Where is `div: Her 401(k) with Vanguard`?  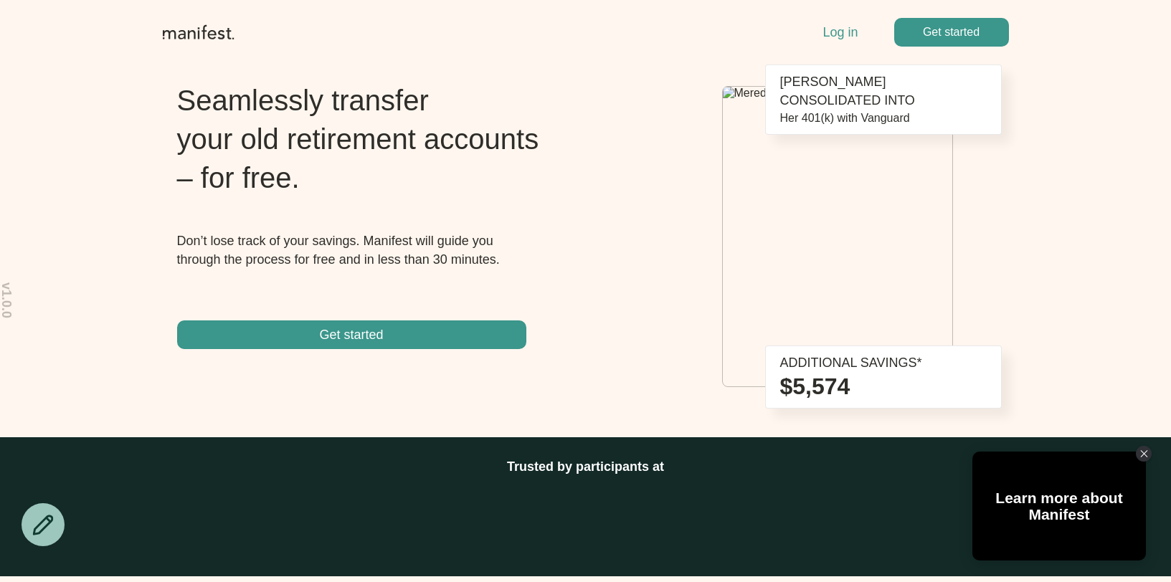
div: Her 401(k) with Vanguard is located at coordinates (883, 118).